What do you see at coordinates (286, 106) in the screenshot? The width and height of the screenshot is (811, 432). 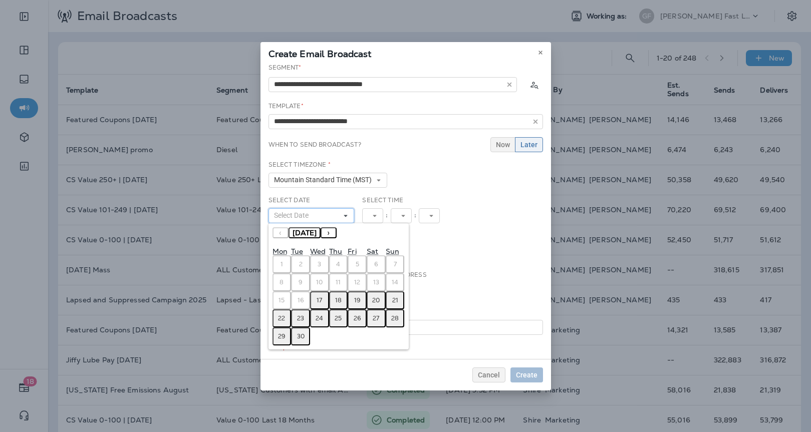 I see `label: Template` at bounding box center [286, 106].